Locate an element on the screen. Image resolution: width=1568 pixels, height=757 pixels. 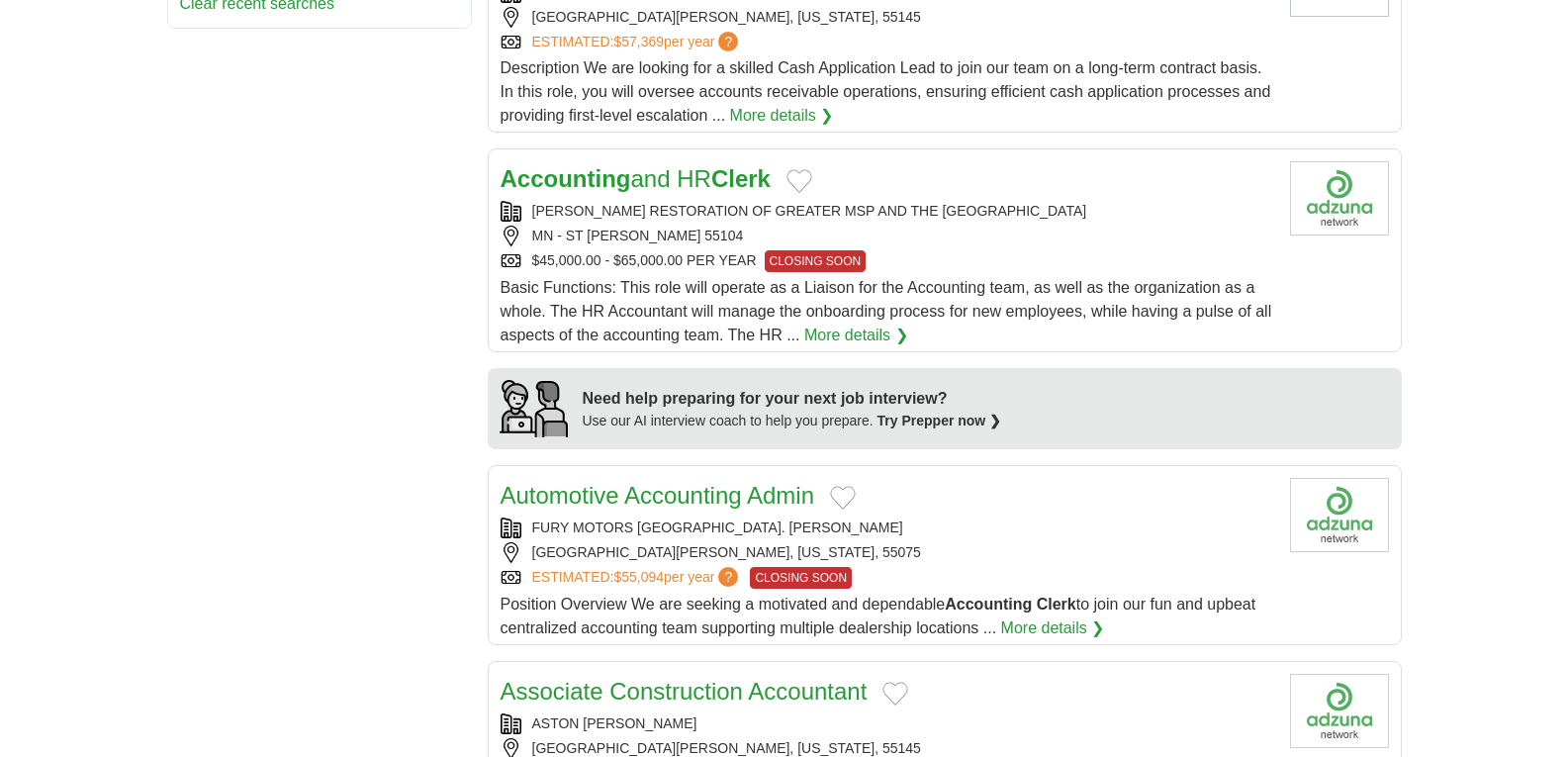
a: ESTIMATED:$55,094per year? is located at coordinates (637, 578).